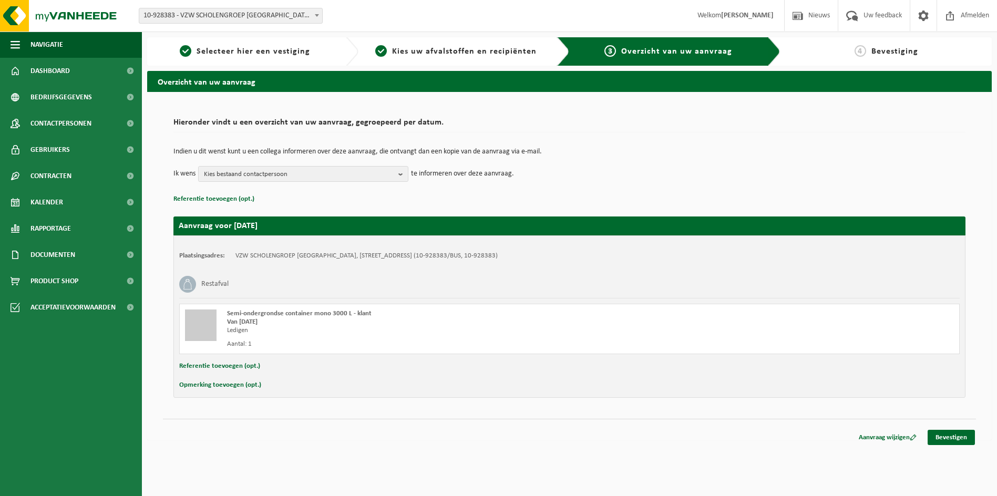  Describe the element at coordinates (861, 51) in the screenshot. I see `span: 4` at that location.